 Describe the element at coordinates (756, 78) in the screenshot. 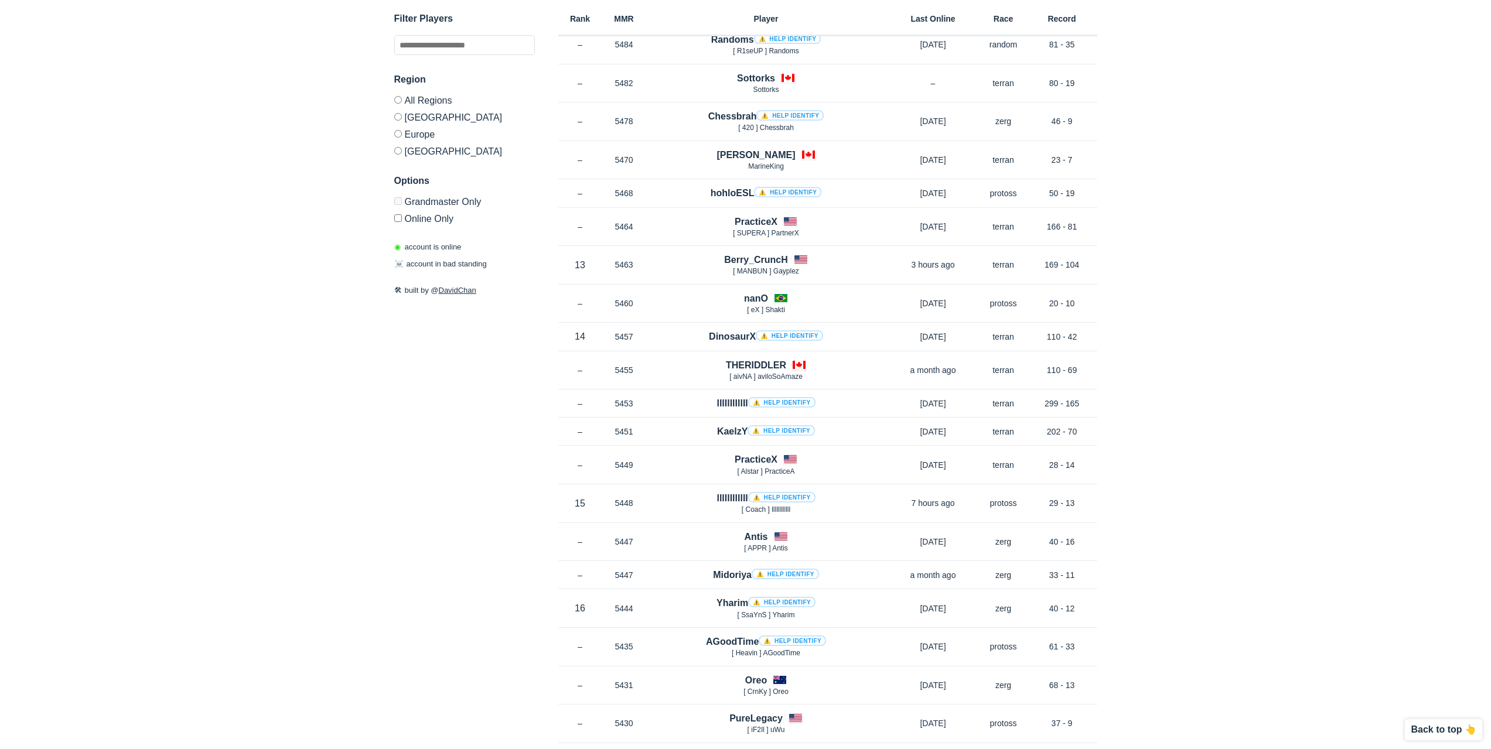

I see `h4: Sottorks` at that location.